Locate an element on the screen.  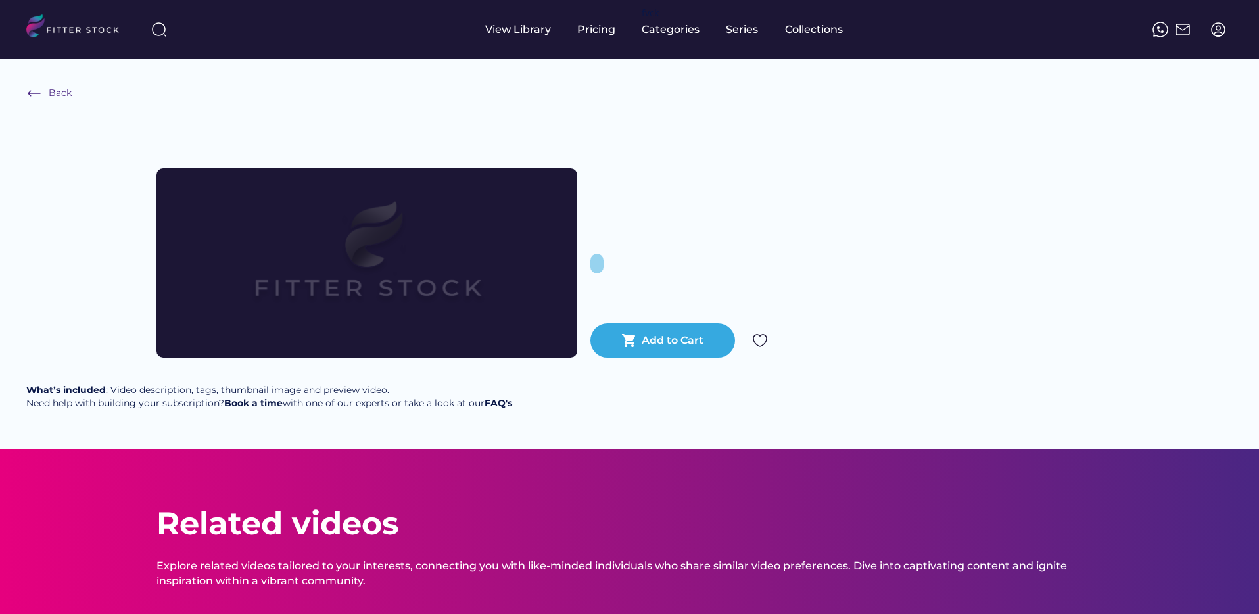
a: Book a time is located at coordinates (253, 403).